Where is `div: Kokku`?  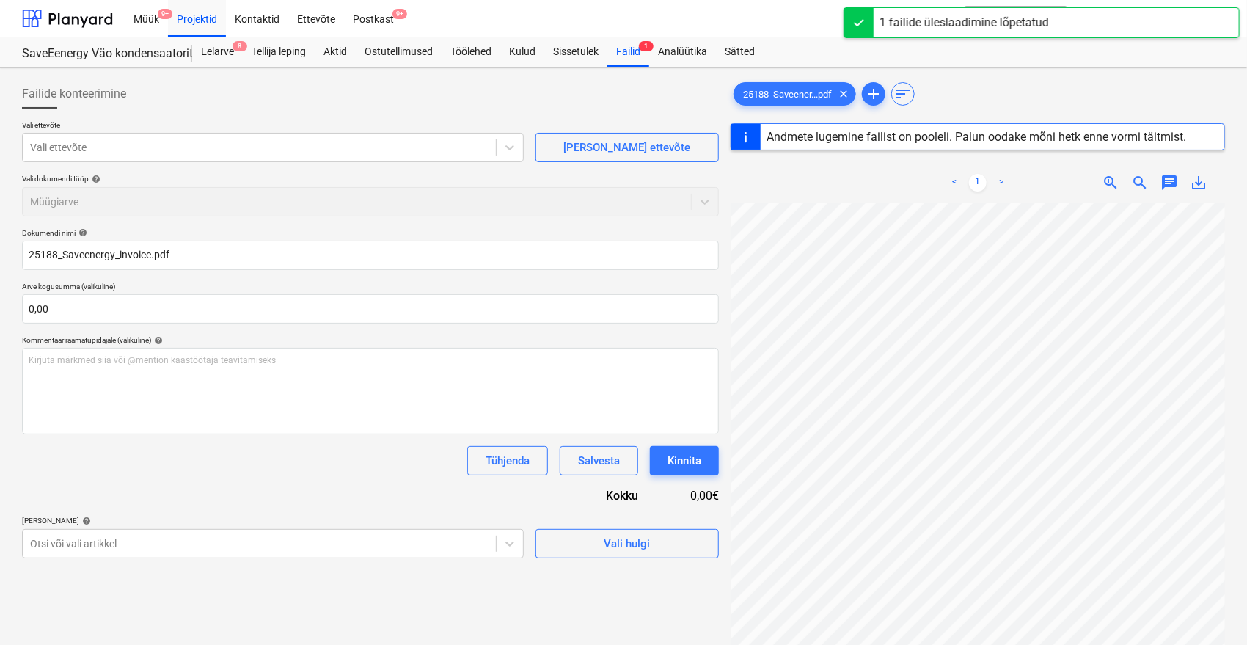 div: Kokku is located at coordinates (595, 495).